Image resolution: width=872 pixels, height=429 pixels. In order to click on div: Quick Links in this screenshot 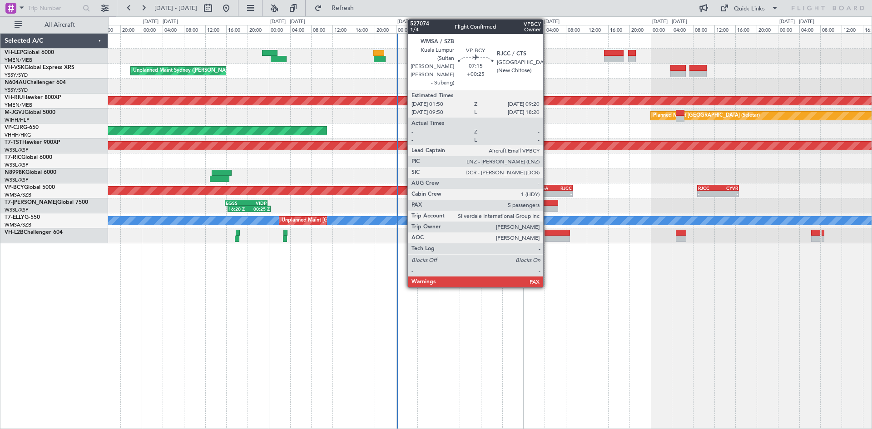, I will do `click(749, 9)`.